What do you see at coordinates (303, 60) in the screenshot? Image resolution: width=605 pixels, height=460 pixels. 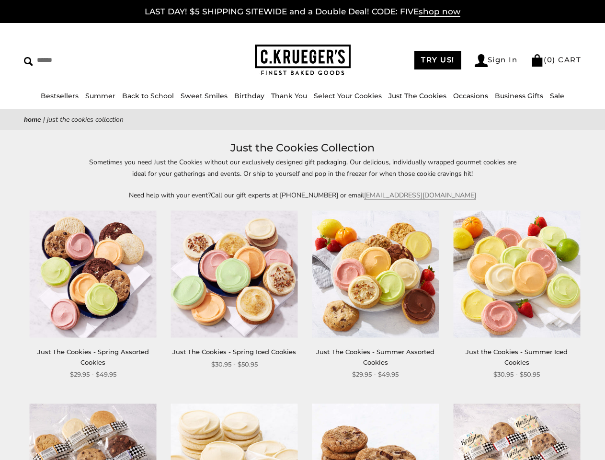 I see `img: C.KRUEGER'S` at bounding box center [303, 60].